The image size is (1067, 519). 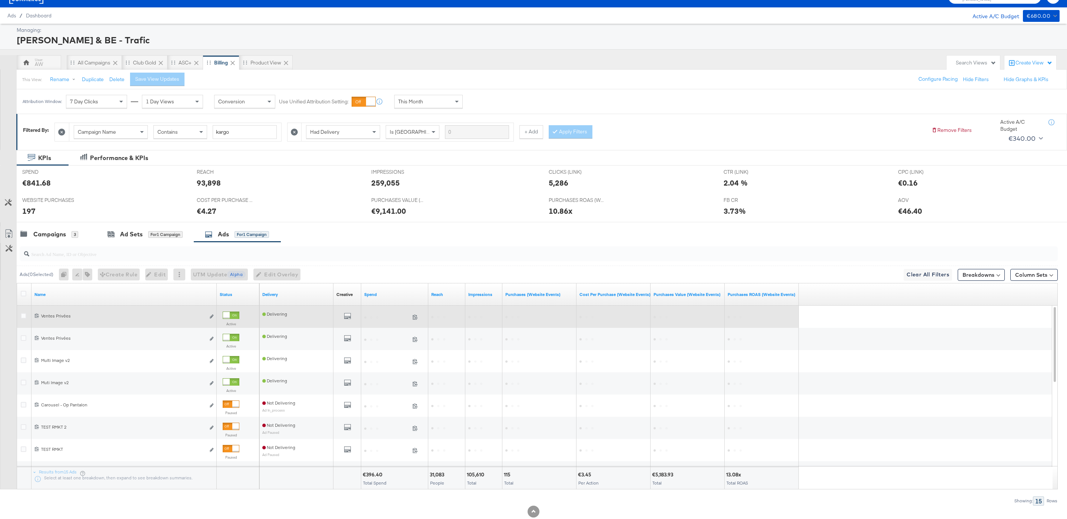 I want to click on a: The number of times your ad was served. On mobile apps an ad is counted as served the first time ..., so click(x=484, y=295).